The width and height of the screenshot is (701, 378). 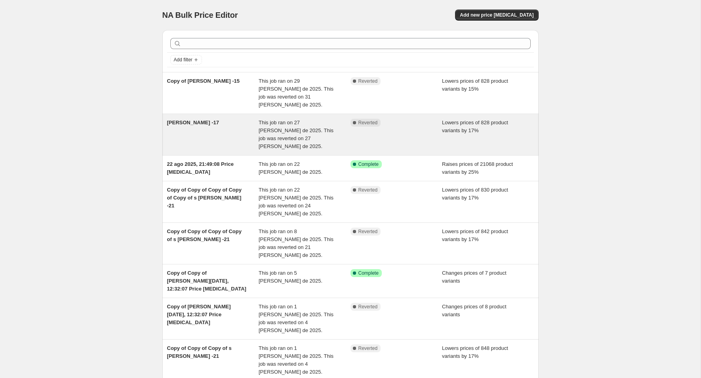 What do you see at coordinates (183, 60) in the screenshot?
I see `span: Add filter` at bounding box center [183, 60].